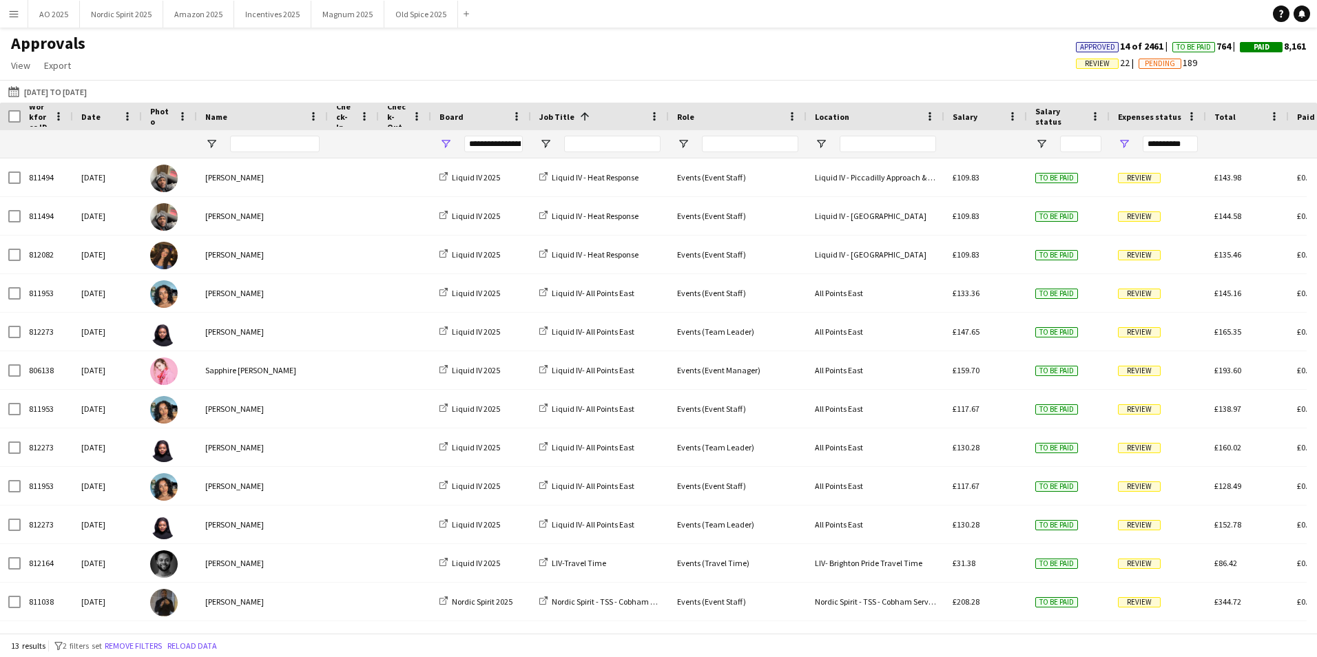 Image resolution: width=1317 pixels, height=657 pixels. What do you see at coordinates (579, 563) in the screenshot?
I see `span: LIV-Travel Time` at bounding box center [579, 563].